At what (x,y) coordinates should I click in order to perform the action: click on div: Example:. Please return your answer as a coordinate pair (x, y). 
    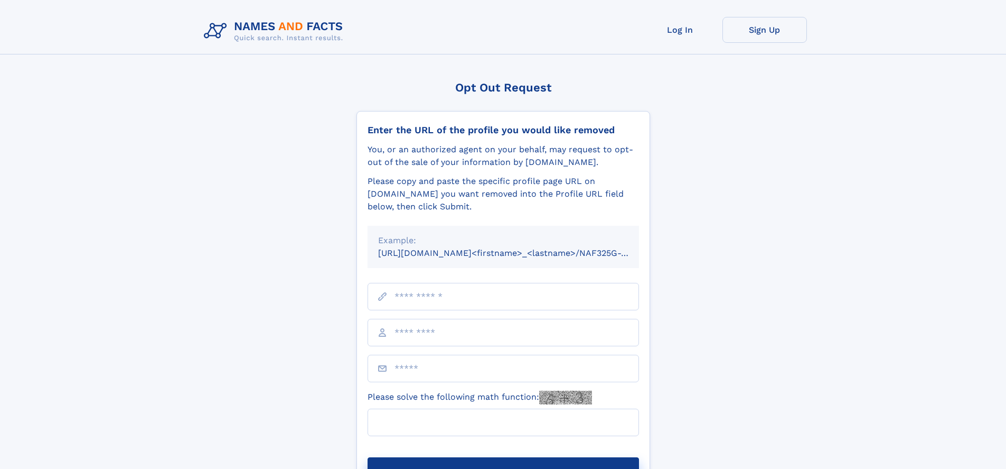
    Looking at the image, I should click on (503, 240).